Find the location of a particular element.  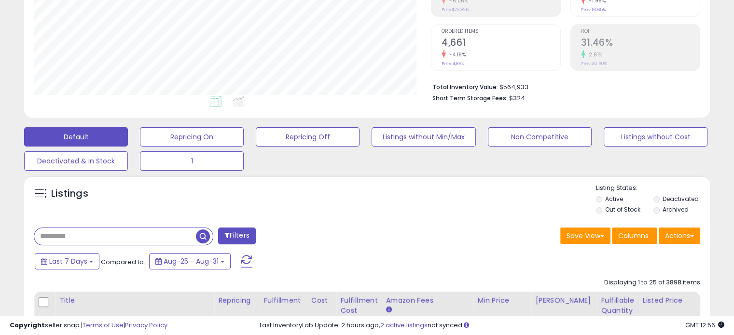

button: Deactivated & In Stock is located at coordinates (76, 161).